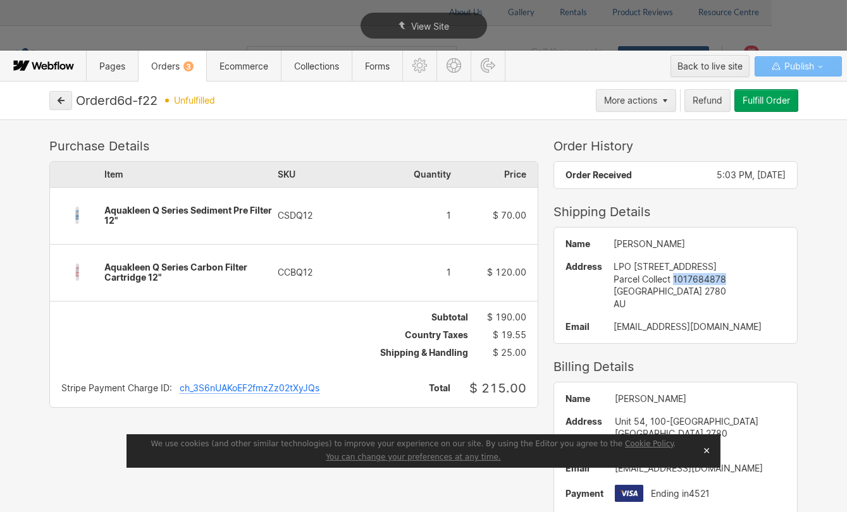 The height and width of the screenshot is (512, 847). Describe the element at coordinates (766, 101) in the screenshot. I see `div: Fulfill Order` at that location.